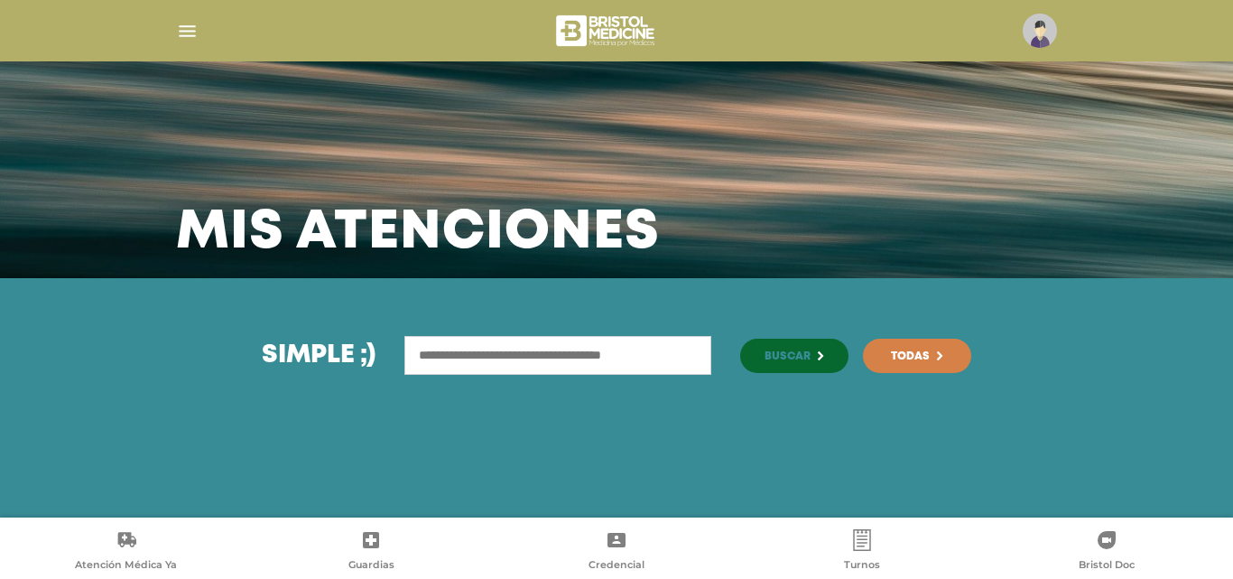 The image size is (1233, 579). Describe the element at coordinates (1107, 552) in the screenshot. I see `a: Bristol Doc` at that location.